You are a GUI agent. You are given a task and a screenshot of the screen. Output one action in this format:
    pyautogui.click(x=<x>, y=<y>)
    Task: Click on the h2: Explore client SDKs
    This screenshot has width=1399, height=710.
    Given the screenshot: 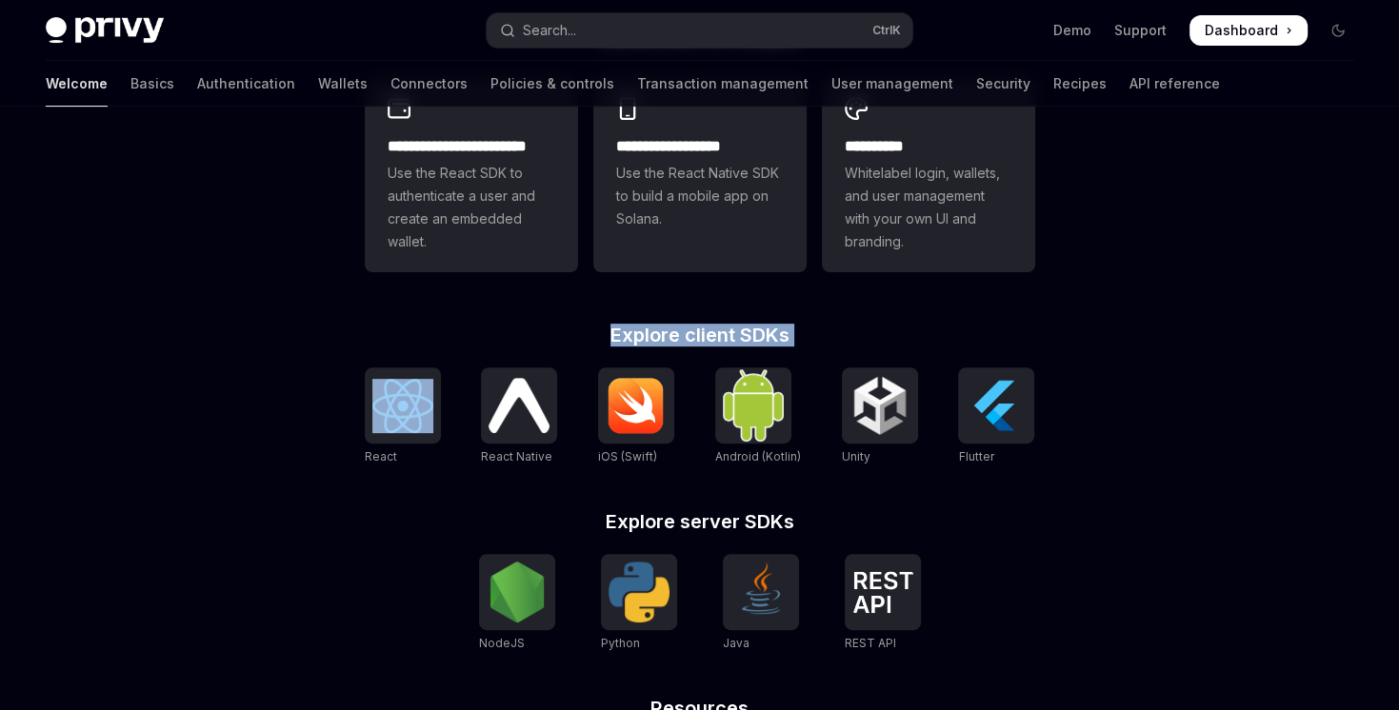 What is the action you would take?
    pyautogui.click(x=700, y=335)
    